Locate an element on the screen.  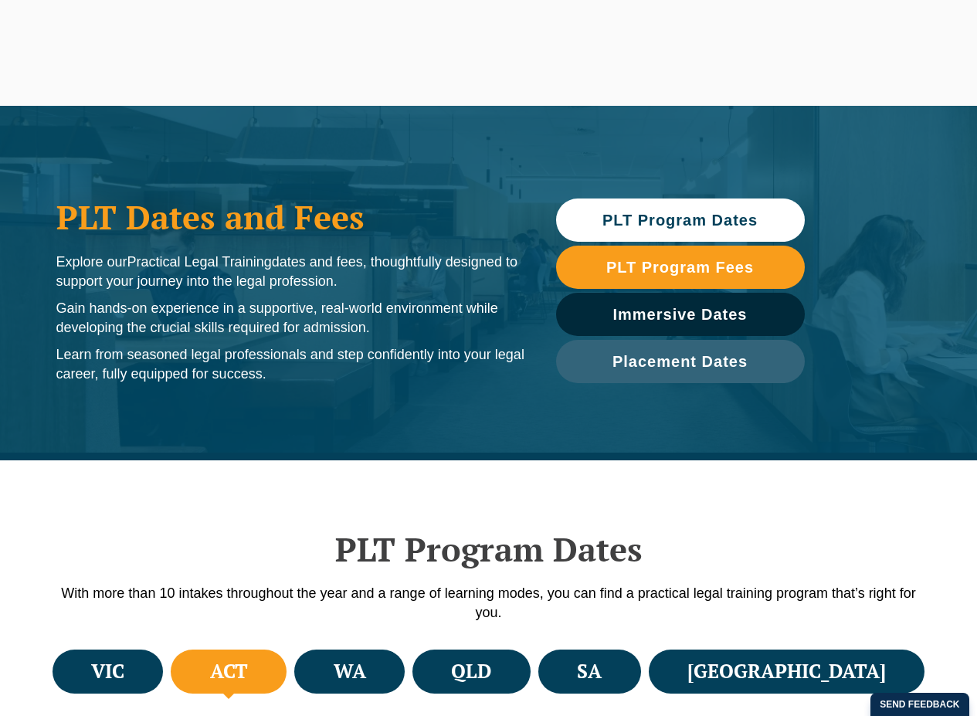
span: Practical Legal Training is located at coordinates (199, 262).